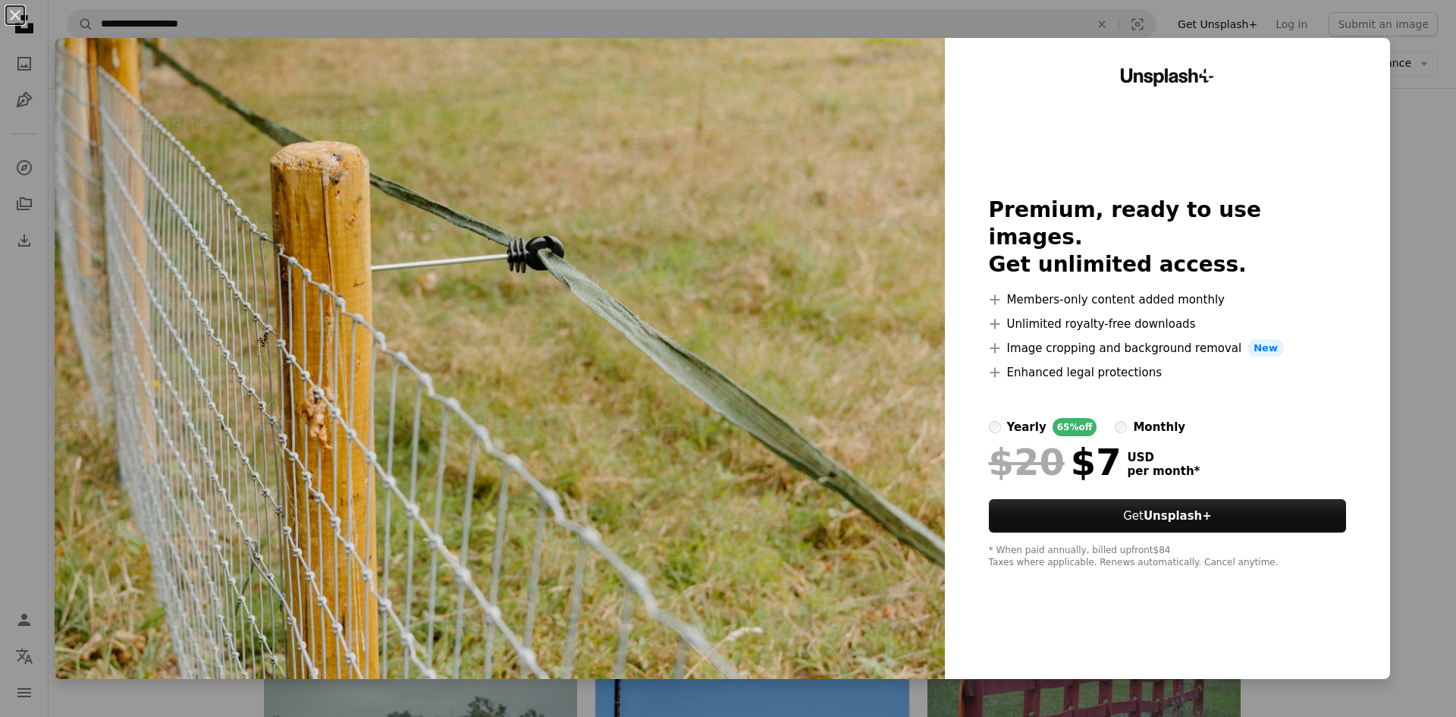  What do you see at coordinates (1168, 324) in the screenshot?
I see `li: Unlimited royalty-free downloads` at bounding box center [1168, 324].